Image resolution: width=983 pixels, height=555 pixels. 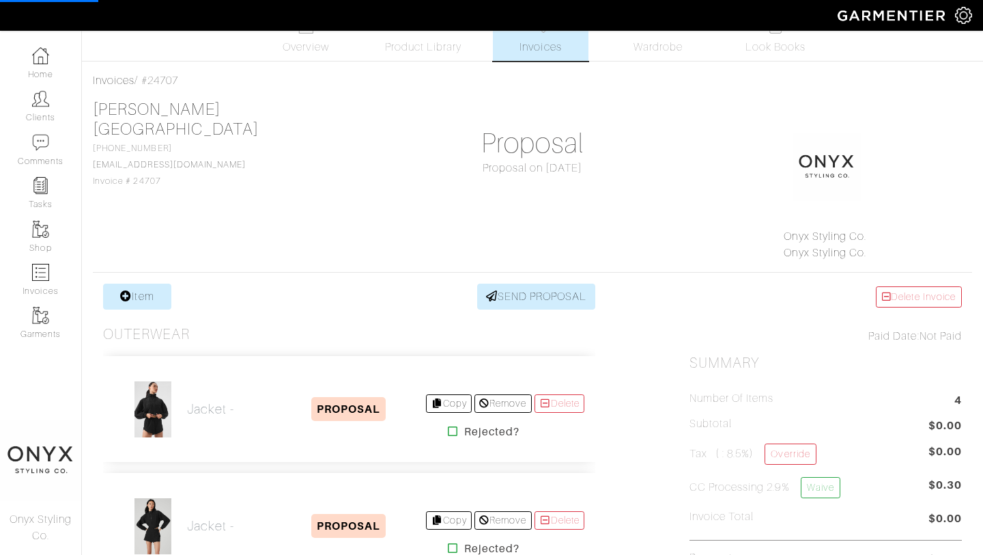 I want to click on a: SEND PROPOSAL, so click(x=537, y=296).